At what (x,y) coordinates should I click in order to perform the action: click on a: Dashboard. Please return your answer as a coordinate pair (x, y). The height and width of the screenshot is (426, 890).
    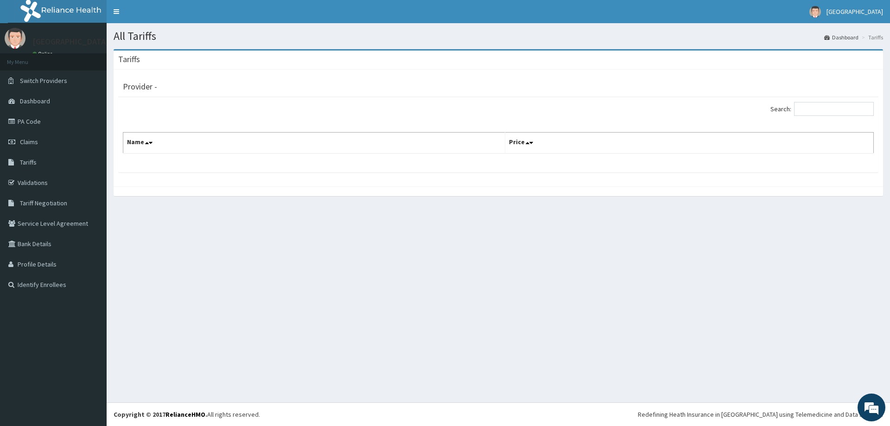
    Looking at the image, I should click on (841, 37).